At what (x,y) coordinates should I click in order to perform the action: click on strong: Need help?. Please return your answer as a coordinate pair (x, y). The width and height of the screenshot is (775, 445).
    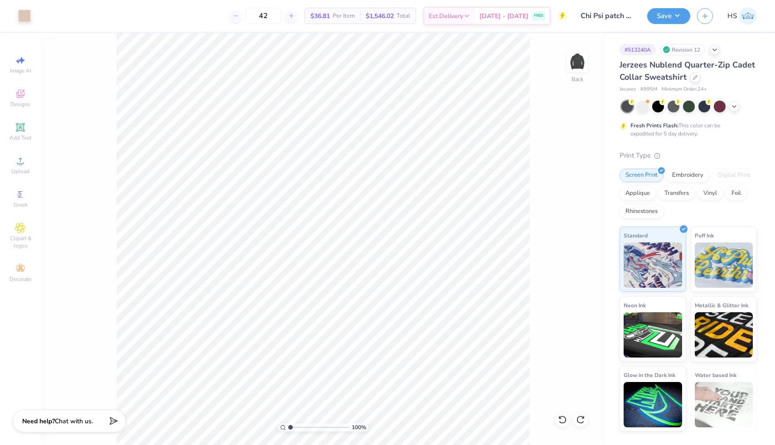
    Looking at the image, I should click on (39, 421).